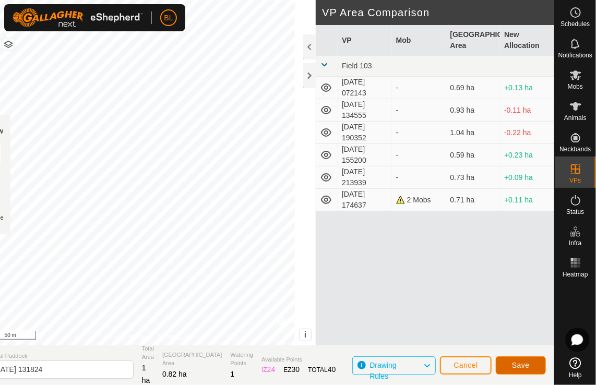  Describe the element at coordinates (527, 155) in the screenshot. I see `td: +0.23 ha` at that location.